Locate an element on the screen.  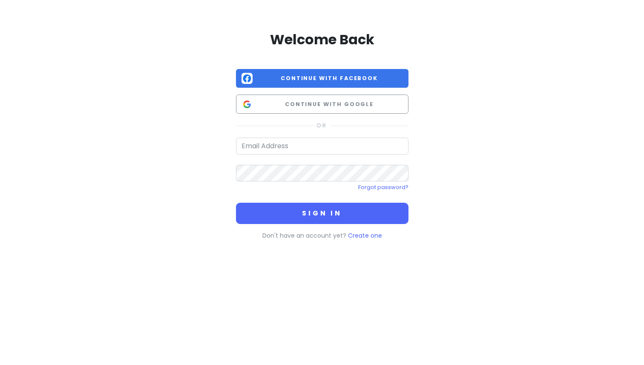
input: Email Address is located at coordinates (322, 146).